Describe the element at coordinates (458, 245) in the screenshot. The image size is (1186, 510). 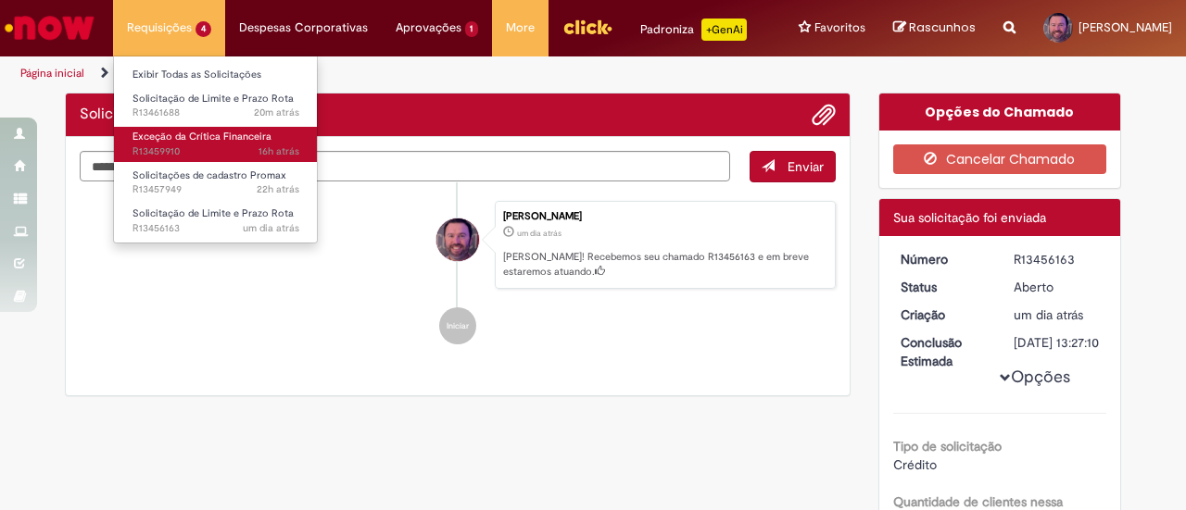
I see `li: Paulo Afonso De Freitas` at that location.